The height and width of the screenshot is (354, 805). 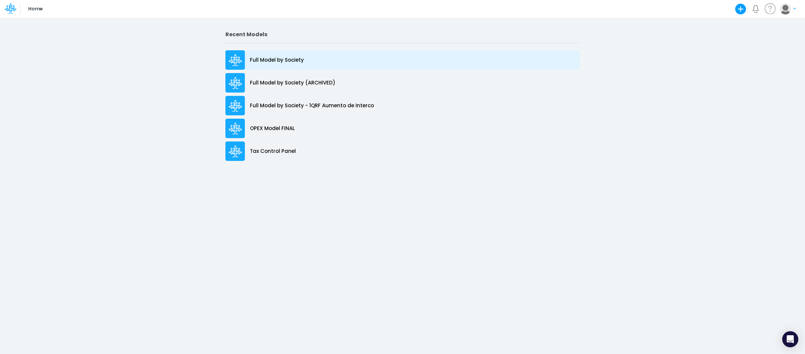 What do you see at coordinates (35, 9) in the screenshot?
I see `p: Home` at bounding box center [35, 9].